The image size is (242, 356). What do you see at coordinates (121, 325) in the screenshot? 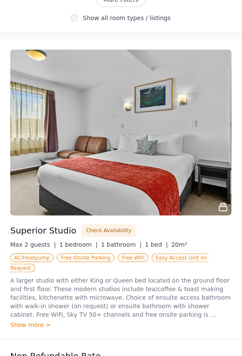
I see `div: Show more >` at bounding box center [121, 325].